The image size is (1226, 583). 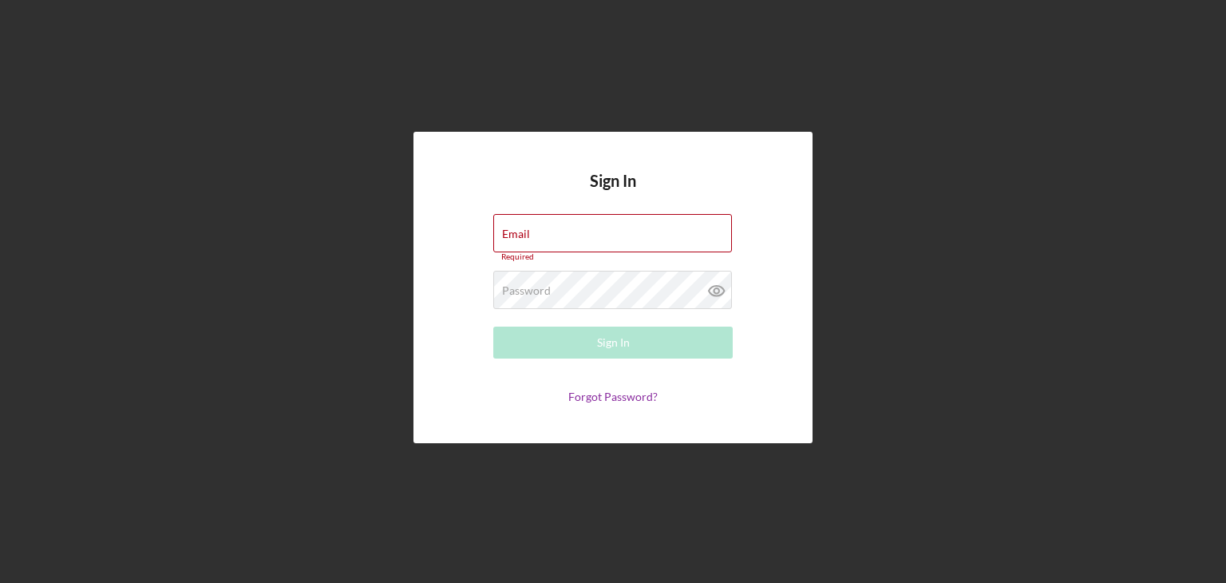 What do you see at coordinates (613, 342) in the screenshot?
I see `div: Sign In` at bounding box center [613, 342].